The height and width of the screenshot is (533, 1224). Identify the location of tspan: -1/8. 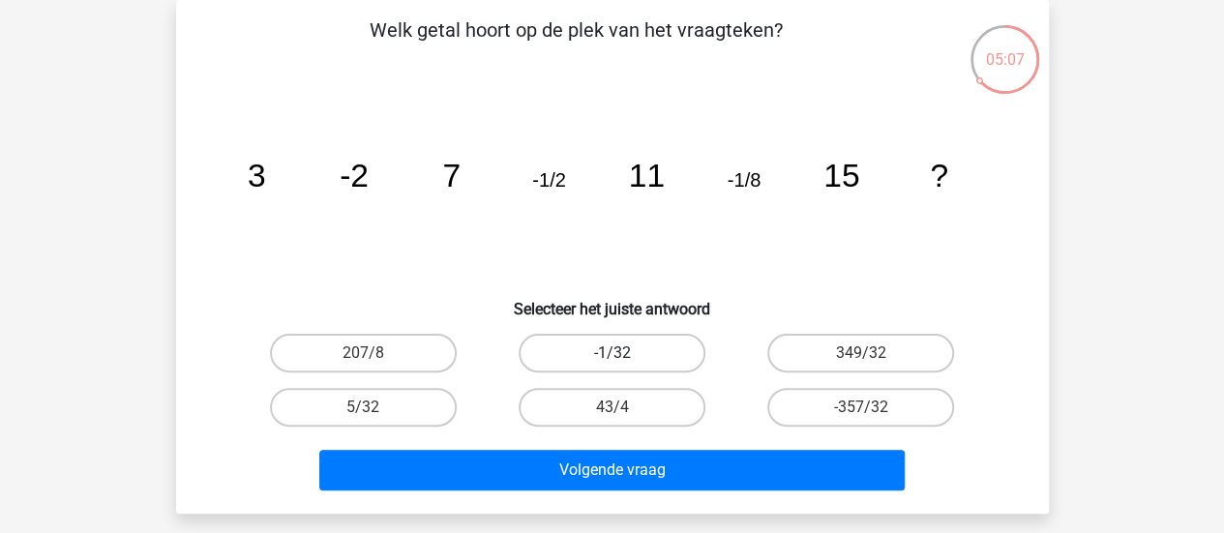
(743, 180).